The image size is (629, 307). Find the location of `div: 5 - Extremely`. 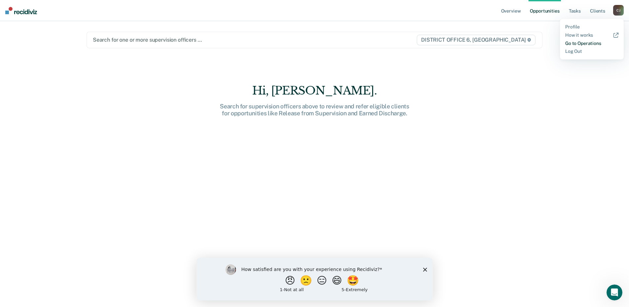

div: 5 - Extremely is located at coordinates (176, 32).